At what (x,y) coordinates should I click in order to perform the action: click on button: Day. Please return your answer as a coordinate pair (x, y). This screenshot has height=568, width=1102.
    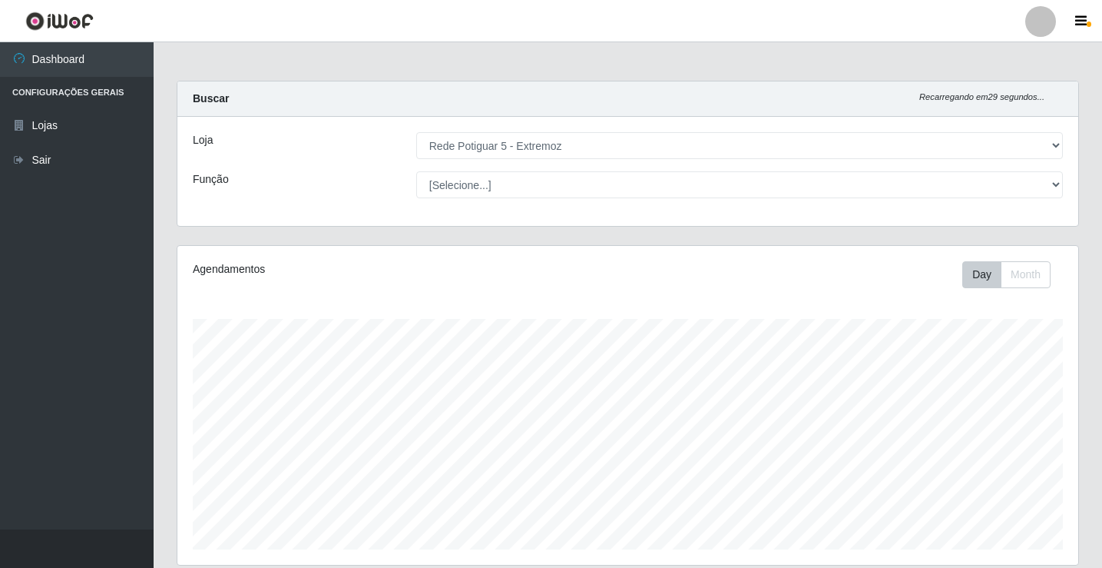
    Looking at the image, I should click on (982, 274).